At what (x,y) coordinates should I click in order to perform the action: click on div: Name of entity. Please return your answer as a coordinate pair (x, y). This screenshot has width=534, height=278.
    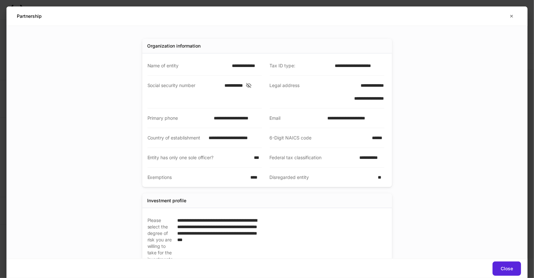
    Looking at the image, I should click on (187, 66).